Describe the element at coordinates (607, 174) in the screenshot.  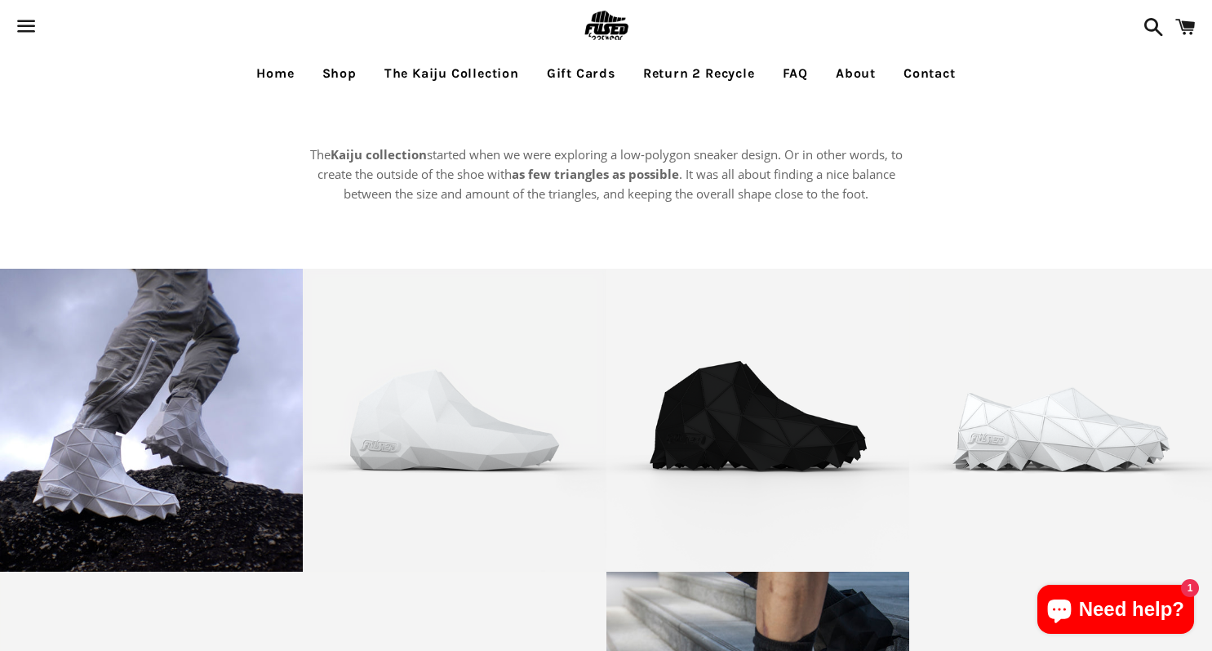
I see `p: The started when we were exploring a low-polygon sneaker design. Or in other words, to create the...` at that location.